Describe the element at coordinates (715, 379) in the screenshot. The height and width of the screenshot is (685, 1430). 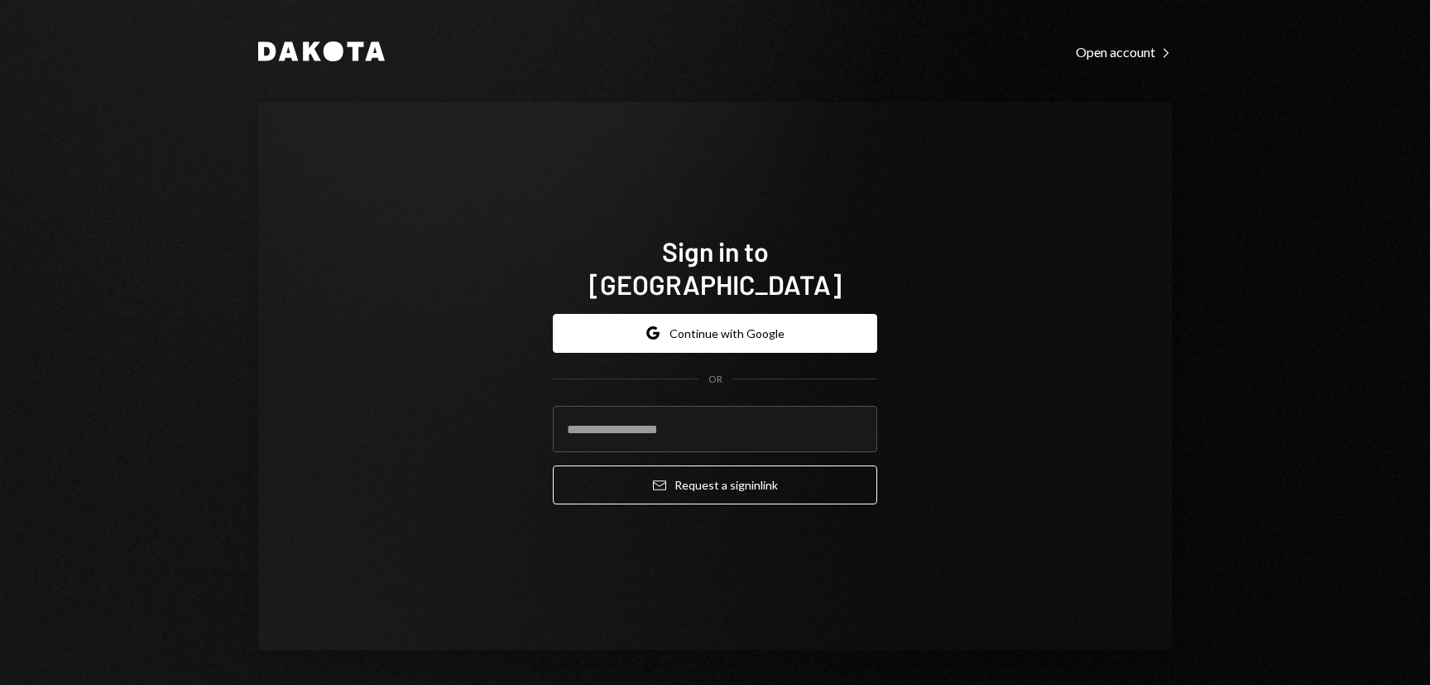
I see `div: OR` at that location.